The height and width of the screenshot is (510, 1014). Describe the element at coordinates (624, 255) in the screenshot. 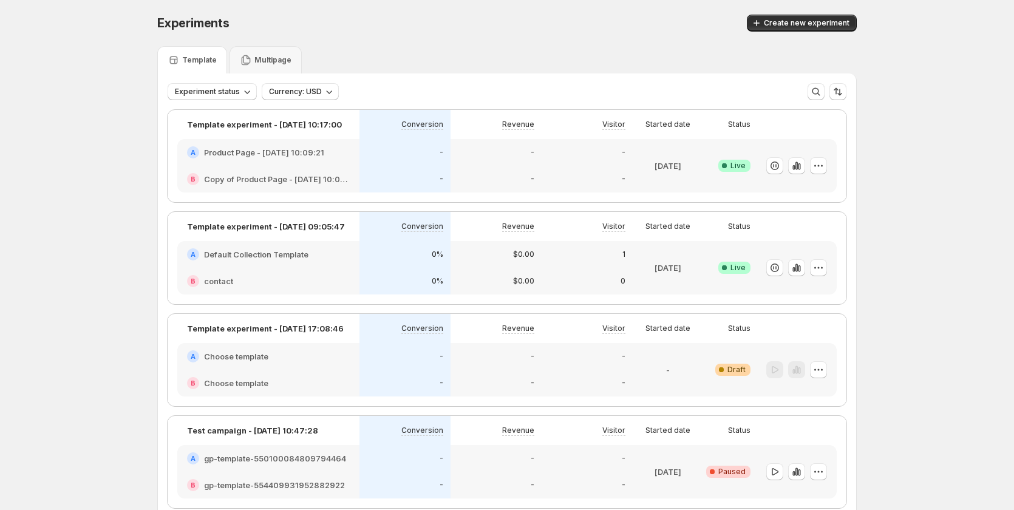

I see `p: 1` at that location.